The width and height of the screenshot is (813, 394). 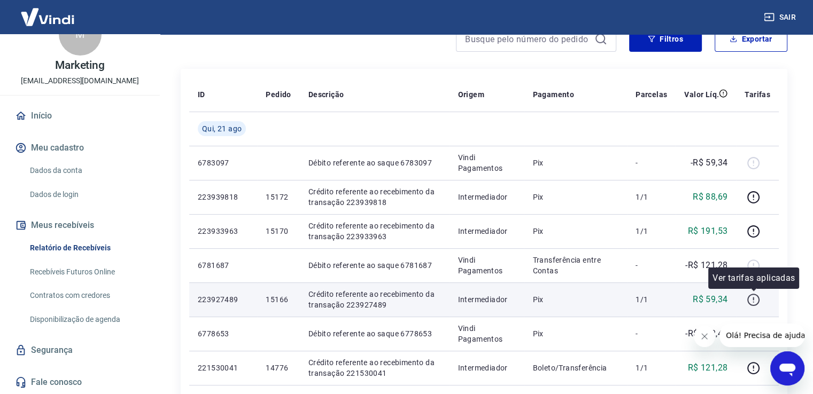 What do you see at coordinates (375, 231) in the screenshot?
I see `p: Crédito referente ao recebimento da transação 223933963` at bounding box center [375, 231].